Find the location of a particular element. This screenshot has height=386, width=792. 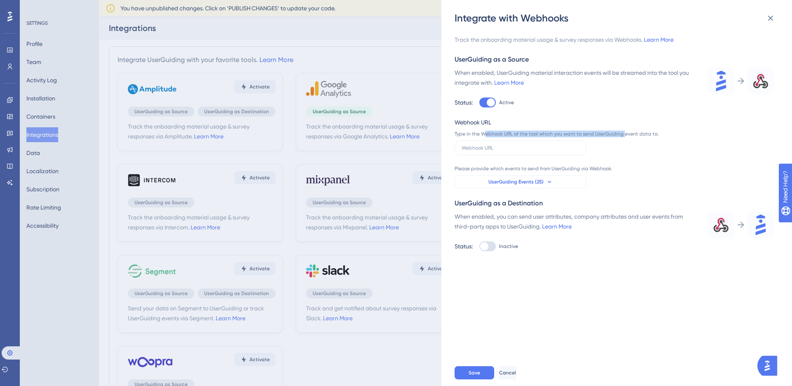

div: UserGuiding as a Source is located at coordinates (615, 59).